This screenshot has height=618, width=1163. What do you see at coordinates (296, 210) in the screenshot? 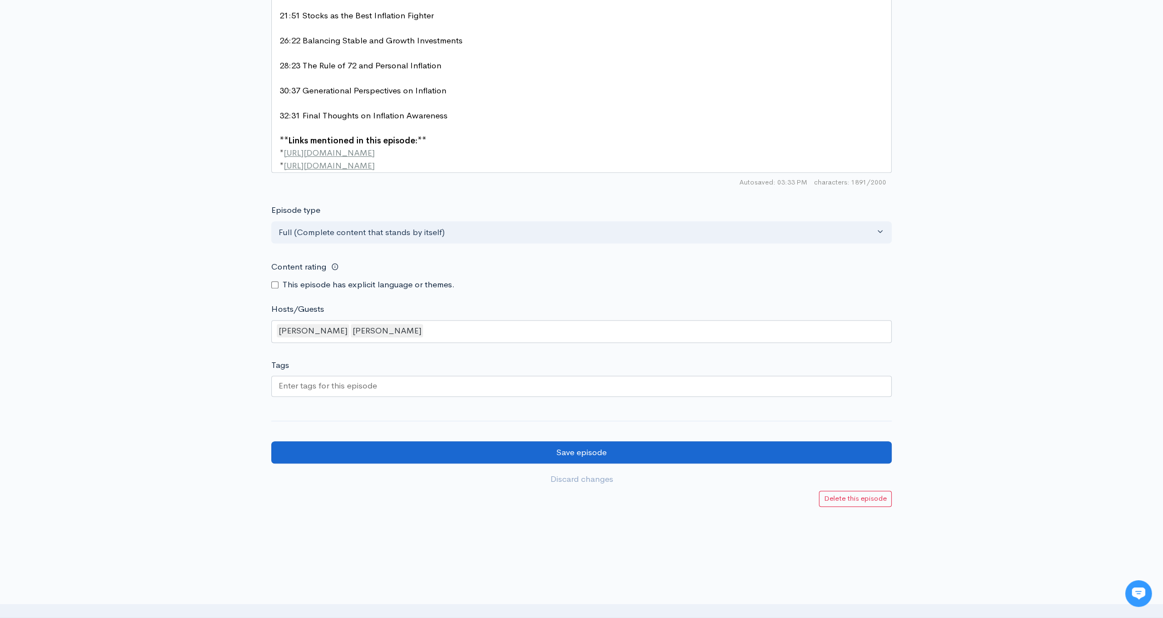
I see `label: Episode type` at bounding box center [296, 210].